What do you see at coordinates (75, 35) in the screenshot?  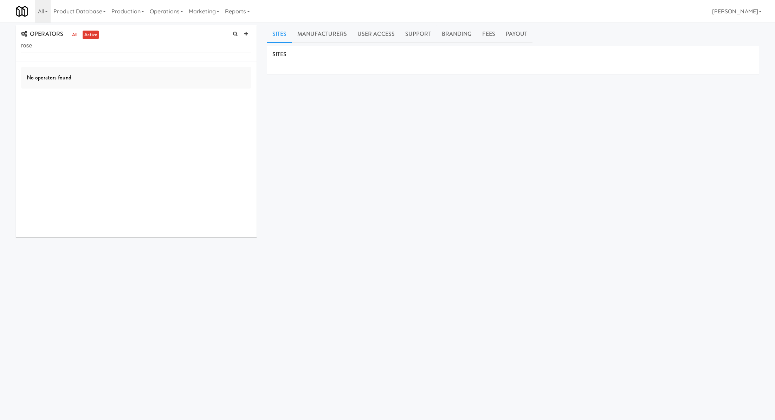 I see `a: all` at bounding box center [75, 35].